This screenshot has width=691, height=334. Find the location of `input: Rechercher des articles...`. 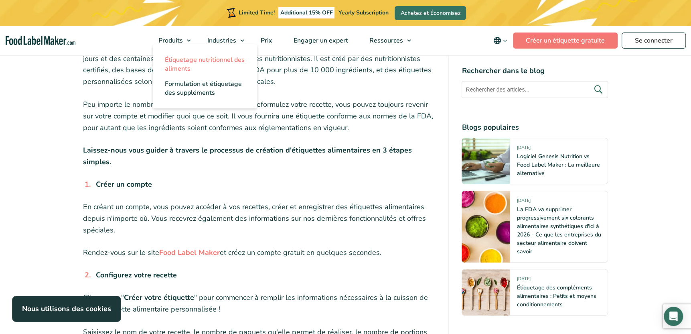

input: Rechercher des articles... is located at coordinates (535, 90).